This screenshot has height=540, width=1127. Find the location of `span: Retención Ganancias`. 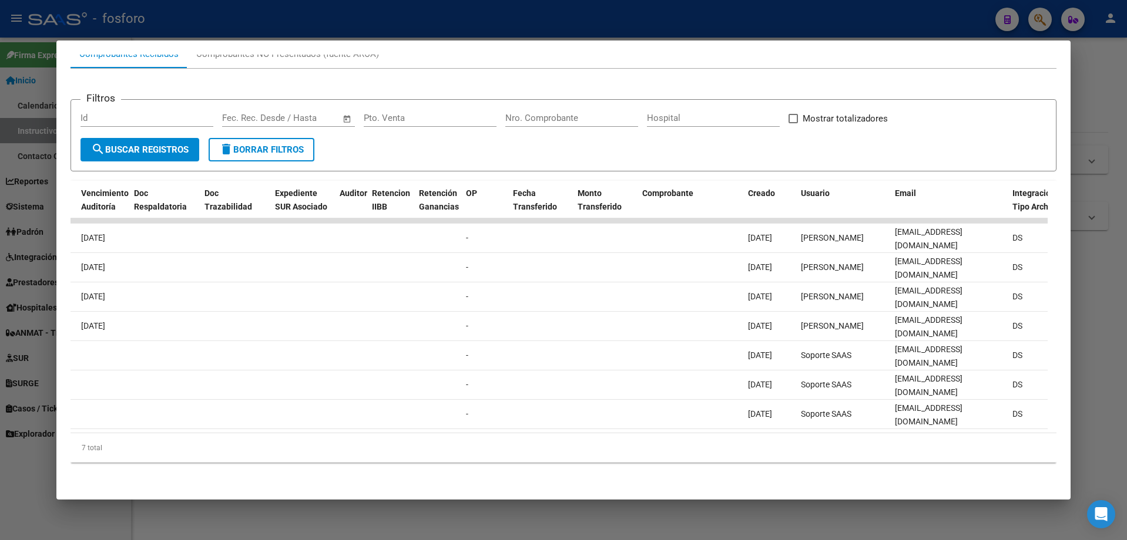

span: Retención Ganancias is located at coordinates (439, 200).